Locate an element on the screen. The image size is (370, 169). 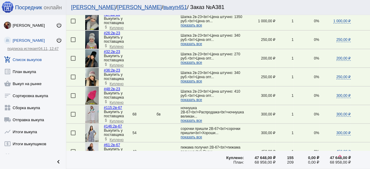
span: #146: is located at coordinates (108, 126).